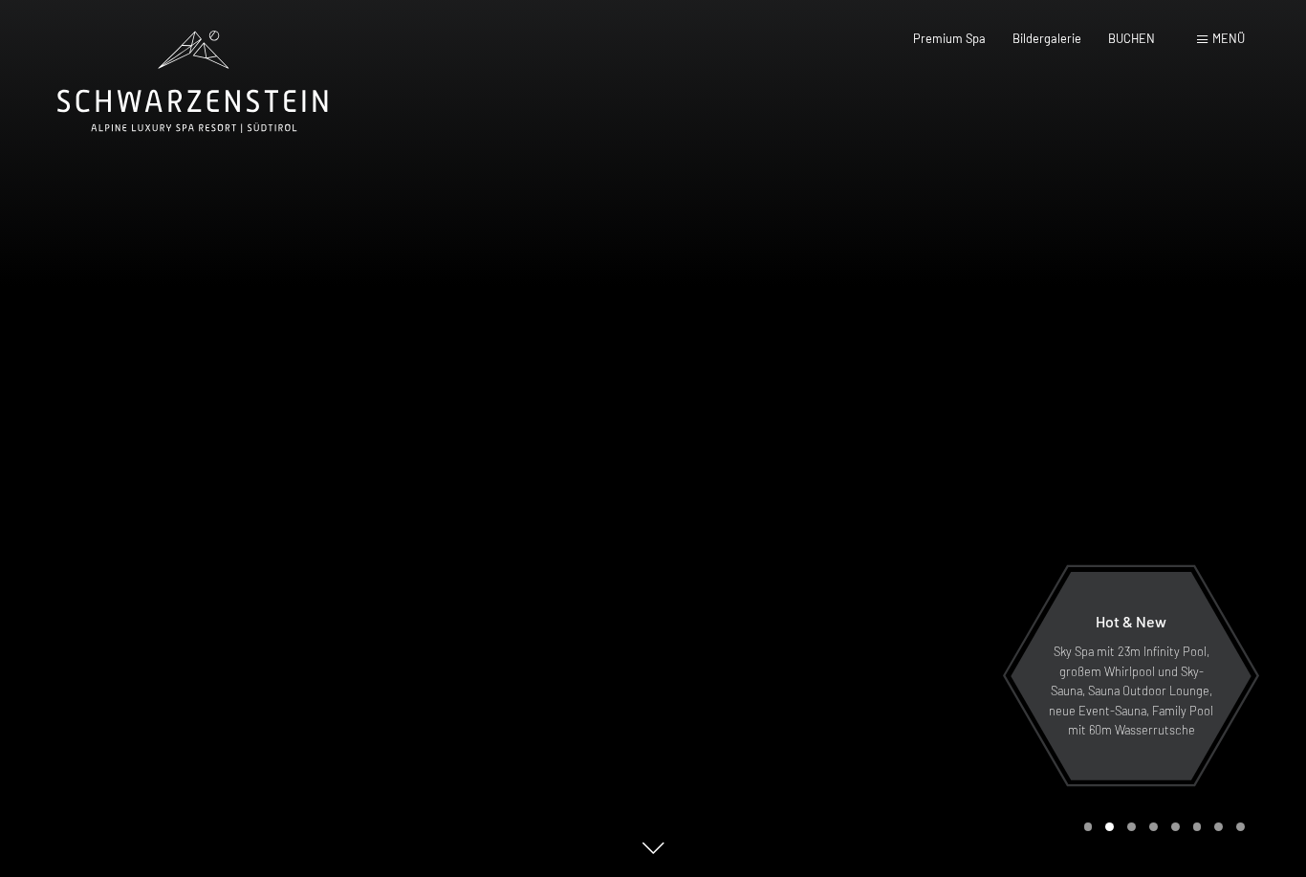 The height and width of the screenshot is (877, 1306). What do you see at coordinates (1175, 826) in the screenshot?
I see `div: Carousel Page 5` at bounding box center [1175, 826].